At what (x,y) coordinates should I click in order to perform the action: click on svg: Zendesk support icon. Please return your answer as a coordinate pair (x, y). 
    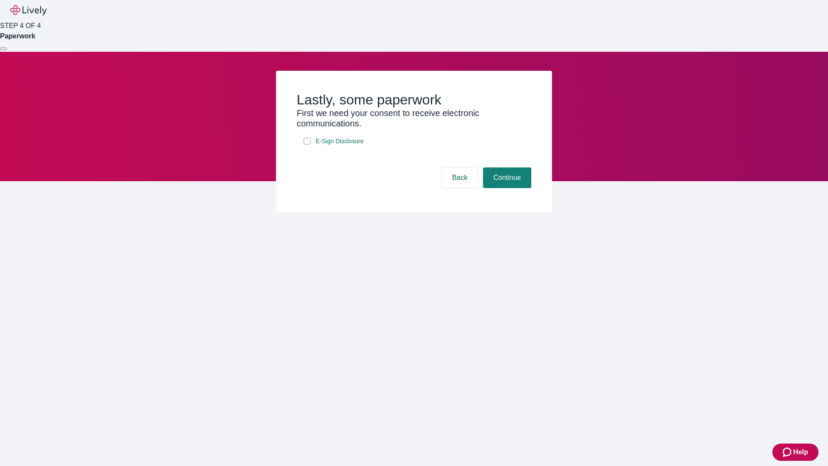
    Looking at the image, I should click on (788, 452).